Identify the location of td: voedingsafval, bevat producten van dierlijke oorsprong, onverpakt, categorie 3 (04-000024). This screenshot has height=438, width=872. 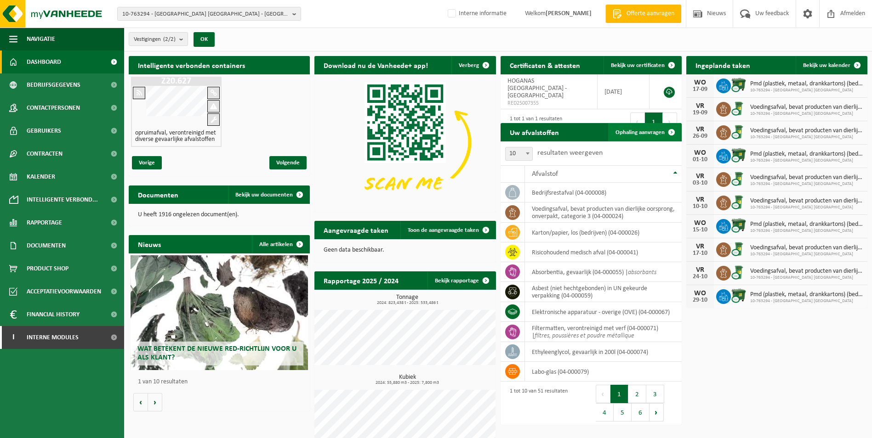
(603, 213).